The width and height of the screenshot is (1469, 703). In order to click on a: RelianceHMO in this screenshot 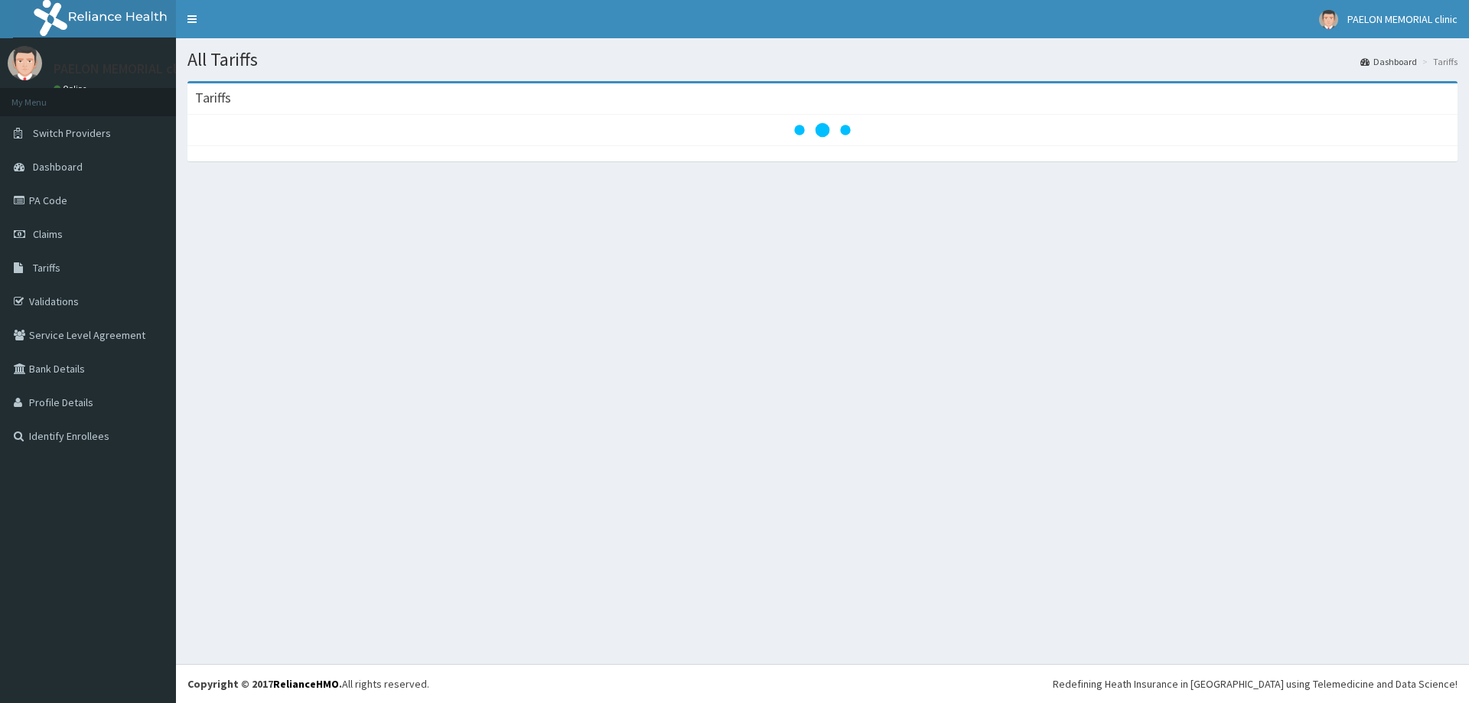, I will do `click(306, 684)`.